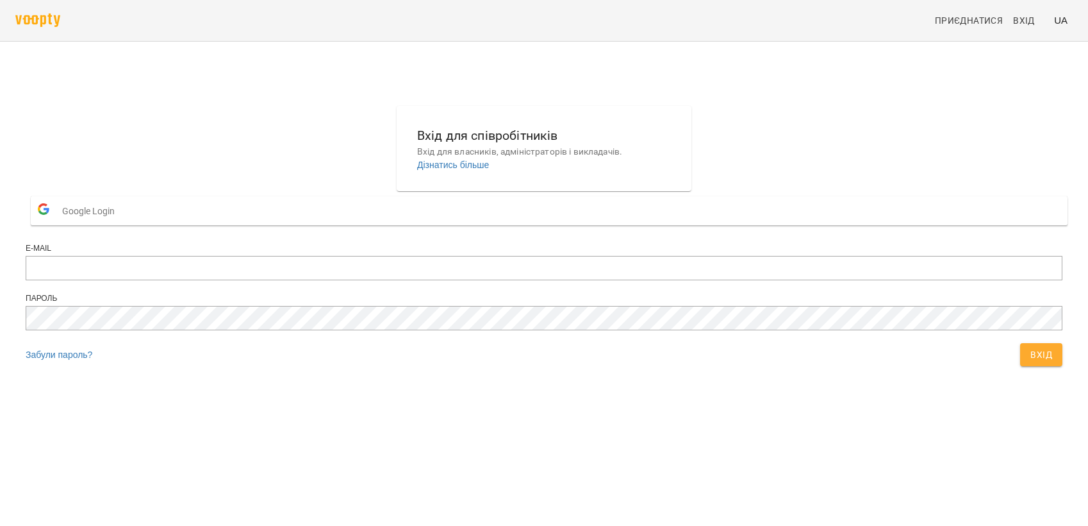  I want to click on div: Пароль, so click(544, 298).